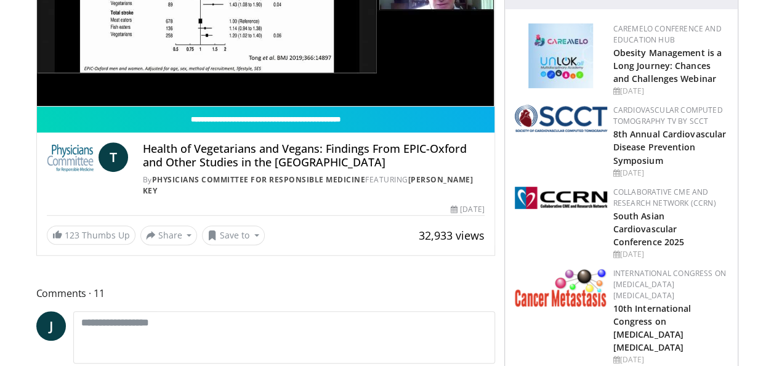 Image resolution: width=774 pixels, height=366 pixels. What do you see at coordinates (561, 287) in the screenshot?
I see `img: 6ff8bc22-9509-4454-a4f8-ac79dd3b8976.png.150x105_q85_autocrop_double_scale_upscale_version-0.2.png` at bounding box center [561, 287].